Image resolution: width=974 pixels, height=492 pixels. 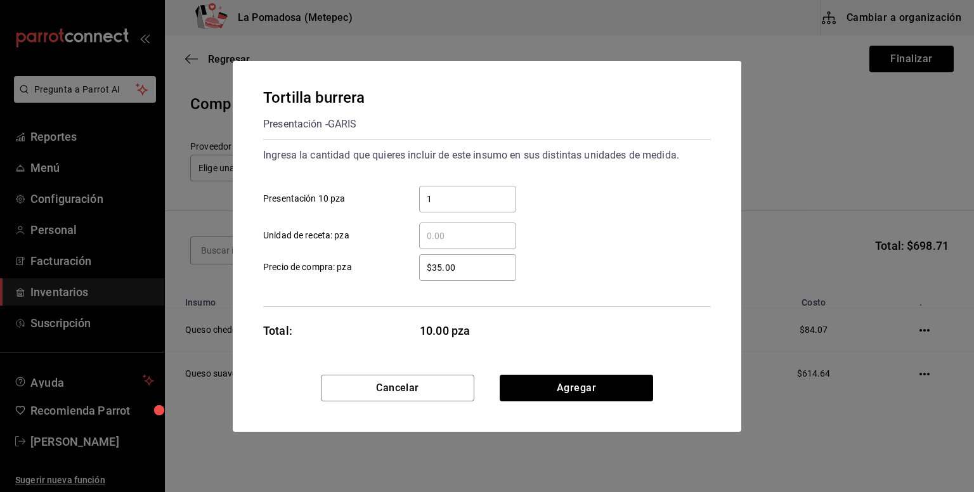 What do you see at coordinates (467, 268) in the screenshot?
I see `input: Precio de compra: pza` at bounding box center [467, 268].